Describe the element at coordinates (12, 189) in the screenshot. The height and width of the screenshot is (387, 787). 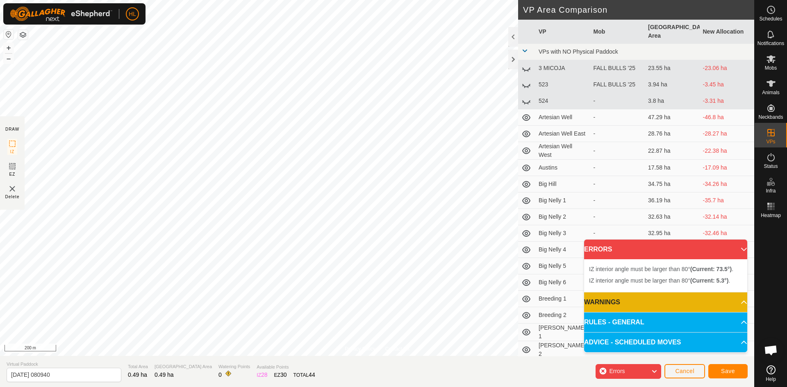
I see `img: VP` at that location.